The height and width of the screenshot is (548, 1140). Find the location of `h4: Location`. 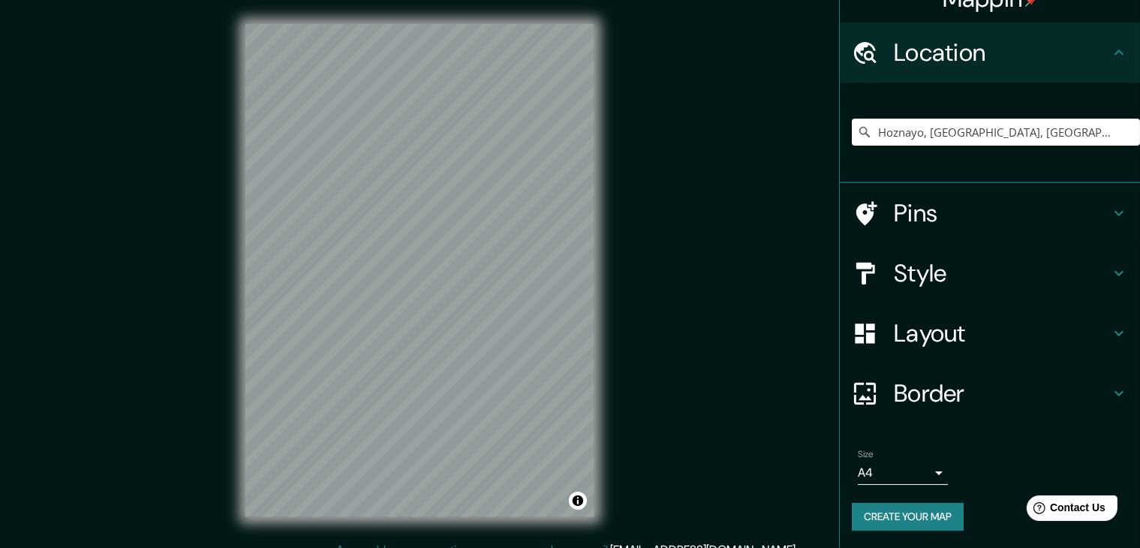

h4: Location is located at coordinates (1002, 53).